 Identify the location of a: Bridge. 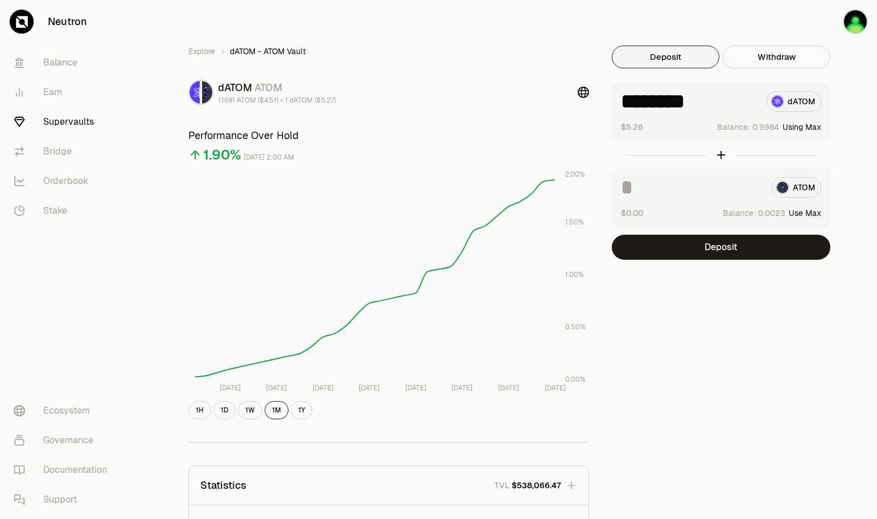
(64, 151).